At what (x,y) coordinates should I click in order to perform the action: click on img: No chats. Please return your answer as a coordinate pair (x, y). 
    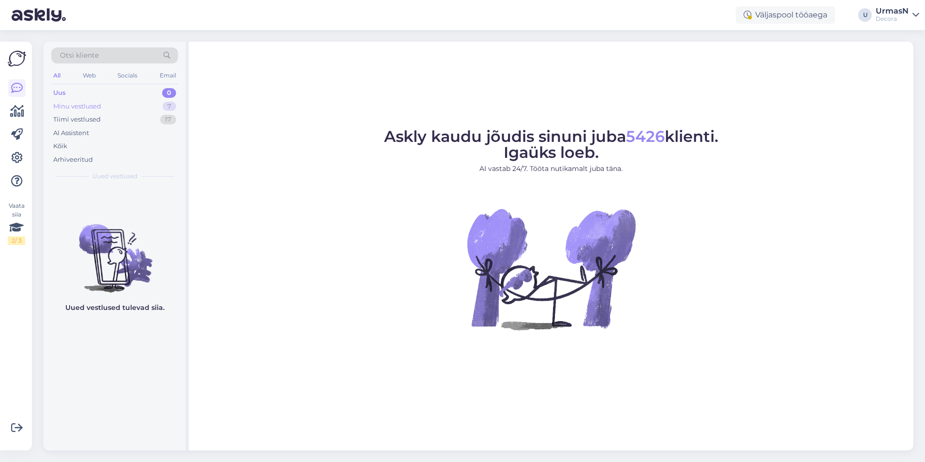
    Looking at the image, I should click on (115, 250).